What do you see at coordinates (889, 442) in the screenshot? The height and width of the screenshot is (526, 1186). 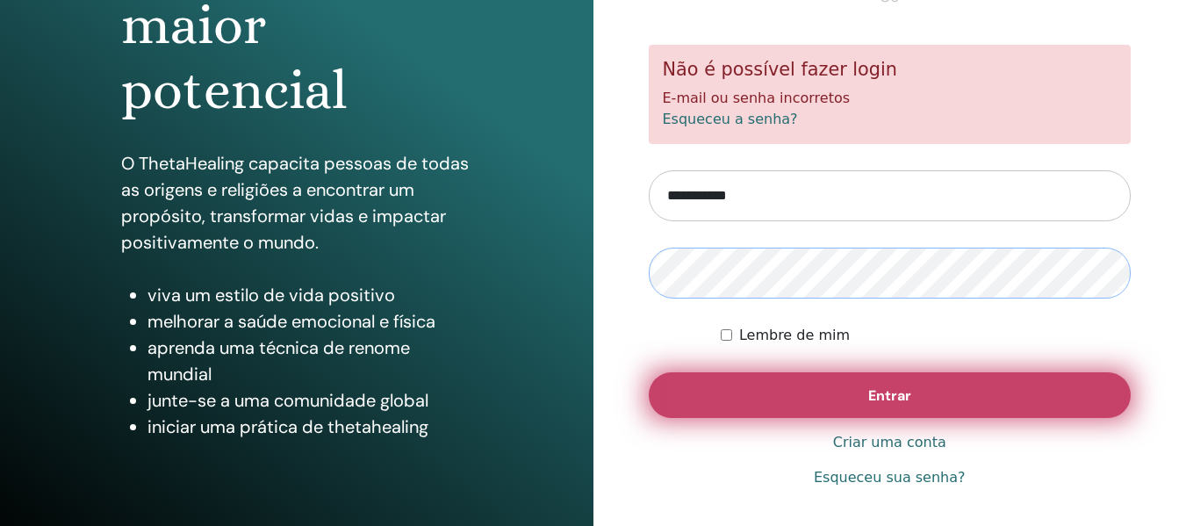 I see `font: Criar uma conta` at bounding box center [889, 442].